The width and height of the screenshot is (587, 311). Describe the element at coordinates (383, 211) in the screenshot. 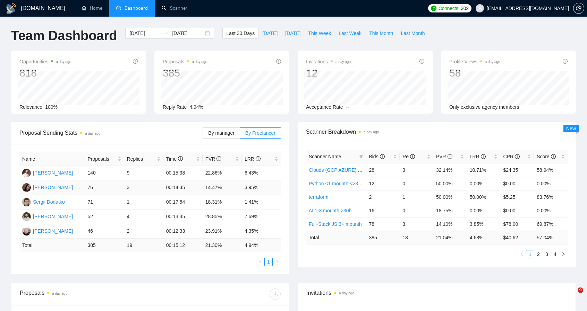

I see `td: 16` at that location.